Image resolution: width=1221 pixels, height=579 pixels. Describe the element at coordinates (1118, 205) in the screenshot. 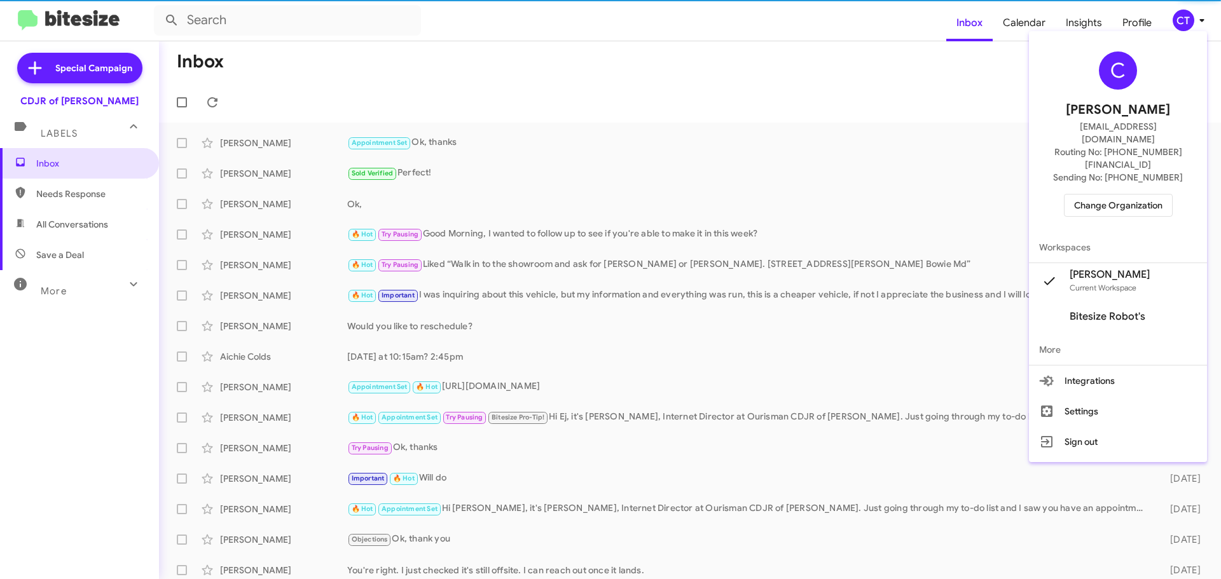

I see `span: Change Organization` at that location.